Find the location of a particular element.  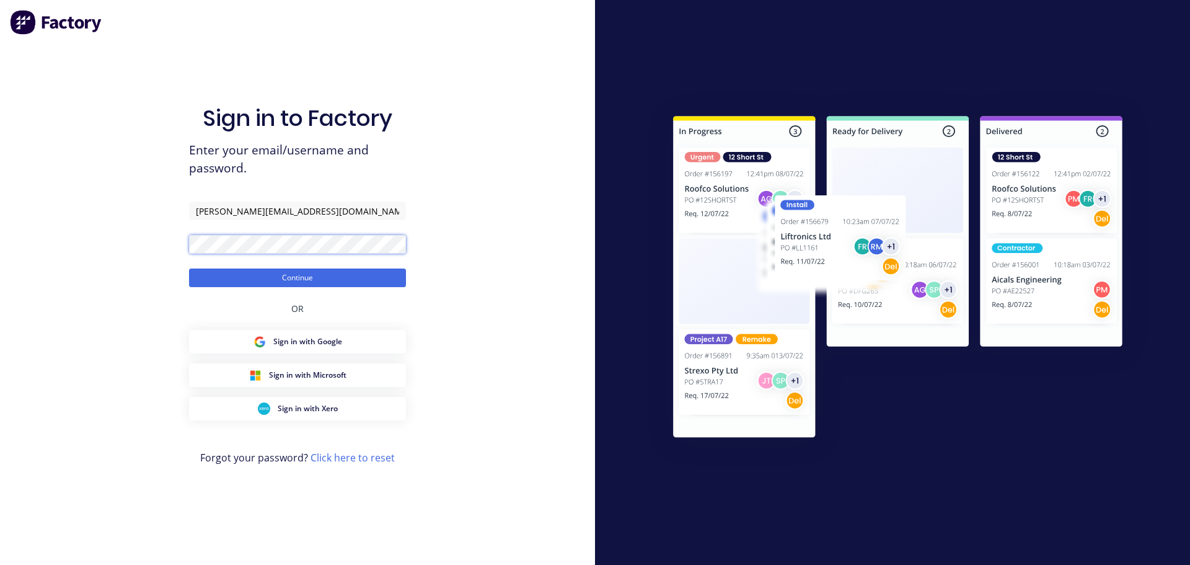

h1: Sign in to Factory is located at coordinates (298, 118).